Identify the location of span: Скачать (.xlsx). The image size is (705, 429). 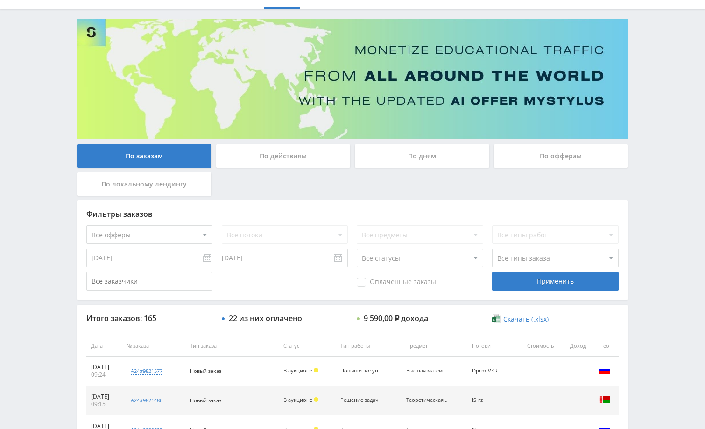
(526, 319).